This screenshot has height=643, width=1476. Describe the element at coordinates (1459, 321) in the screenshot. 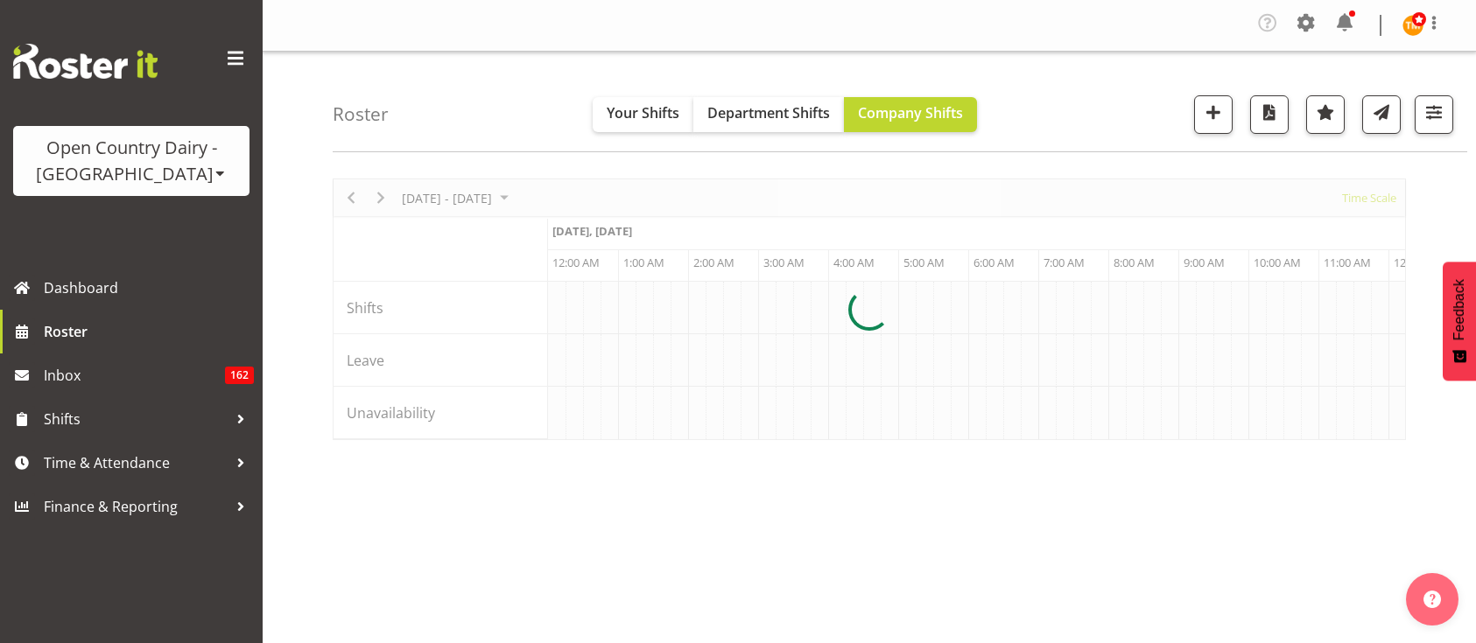

I see `button: Feedback - Show survey` at that location.